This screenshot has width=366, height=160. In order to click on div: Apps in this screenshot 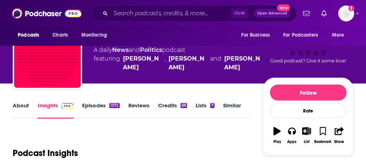, I will do `click(292, 141)`.